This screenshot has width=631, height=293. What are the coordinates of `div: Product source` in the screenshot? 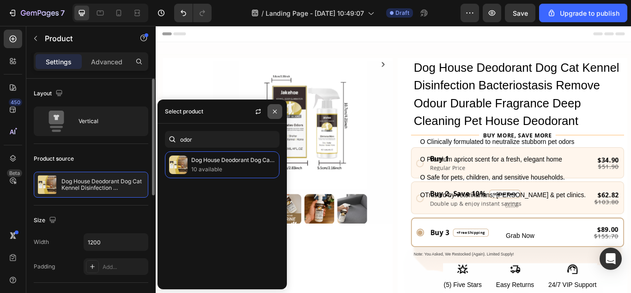 It's located at (54, 158).